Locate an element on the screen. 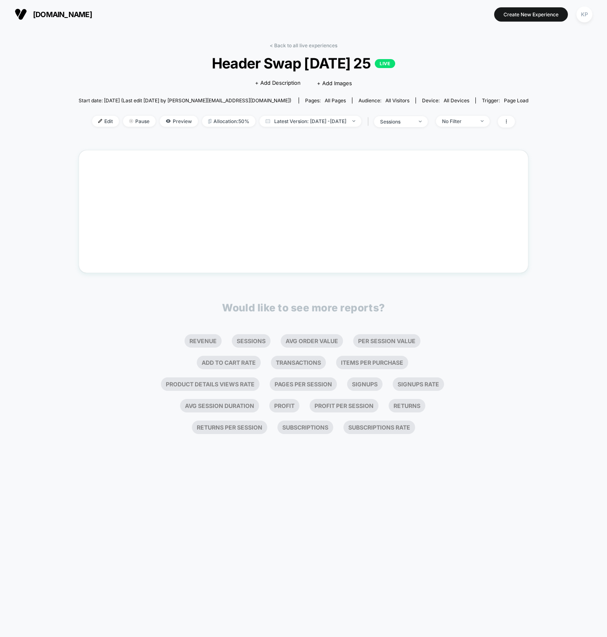 This screenshot has width=607, height=637. li: Avg Session Duration is located at coordinates (220, 405).